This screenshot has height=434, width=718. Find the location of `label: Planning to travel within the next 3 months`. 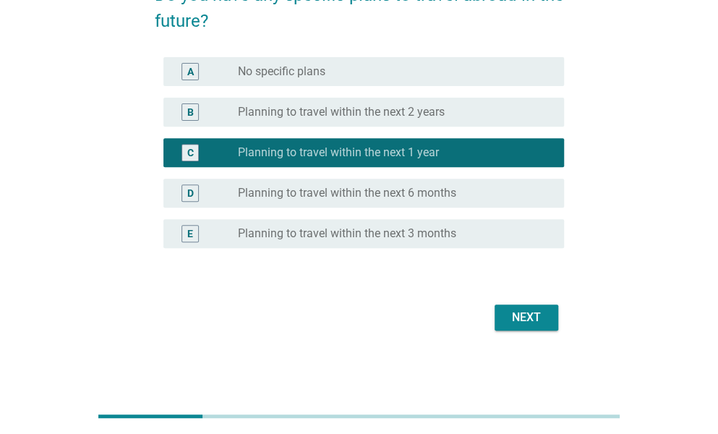

label: Planning to travel within the next 3 months is located at coordinates (347, 234).